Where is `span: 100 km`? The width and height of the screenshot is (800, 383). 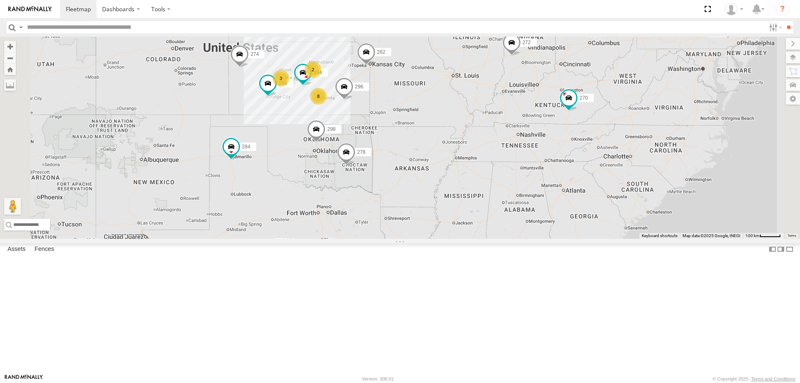 span: 100 km is located at coordinates (753, 235).